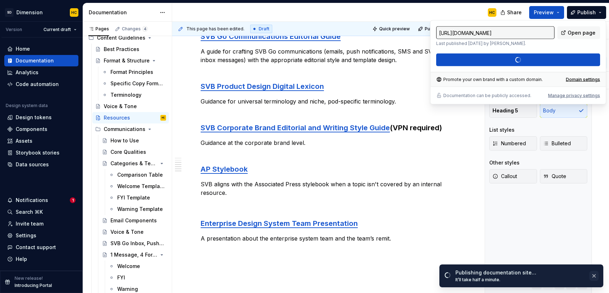  What do you see at coordinates (57, 30) in the screenshot?
I see `span: Current draft` at bounding box center [57, 30].